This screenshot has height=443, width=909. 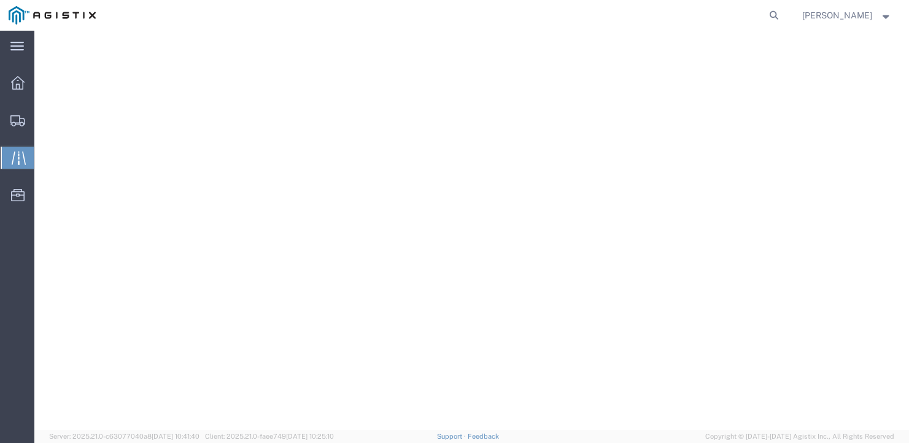 I want to click on span: Server: 2025.21.0-c63077040a8, so click(x=124, y=436).